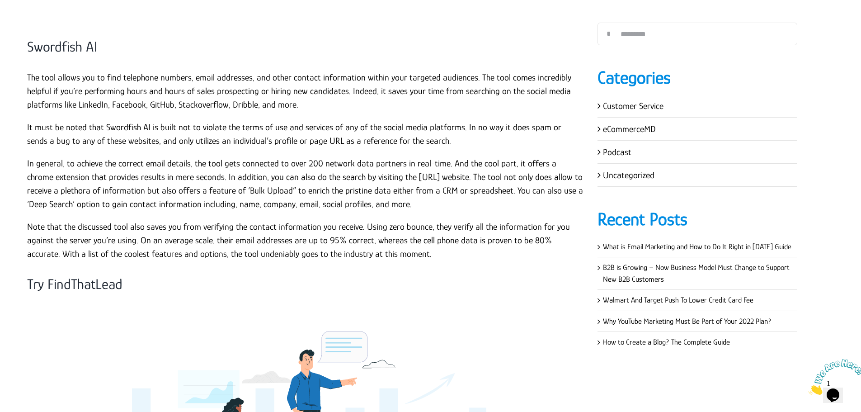 The height and width of the screenshot is (412, 861). I want to click on p: It must be noted that Swordfish AI is built not to violate the terms of use and services of any o..., so click(305, 134).